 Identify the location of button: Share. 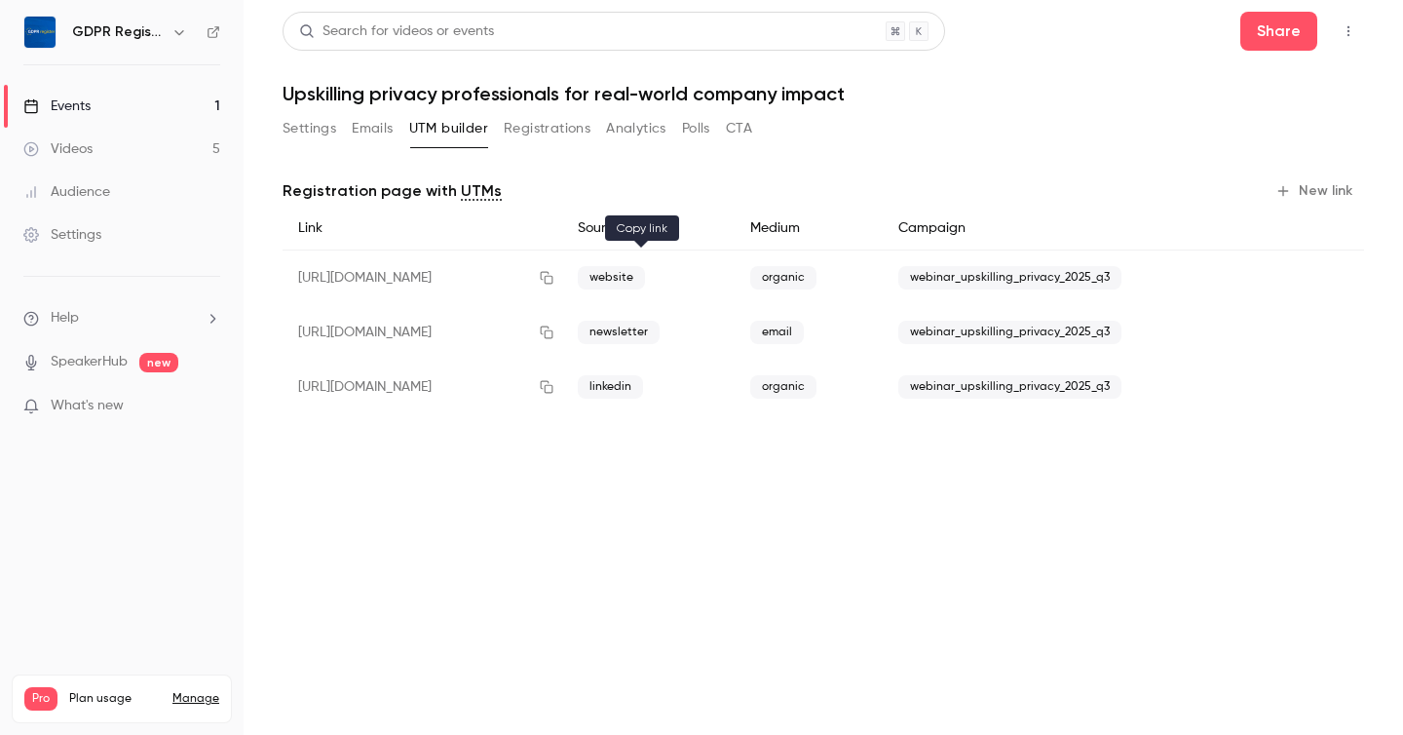
(1279, 31).